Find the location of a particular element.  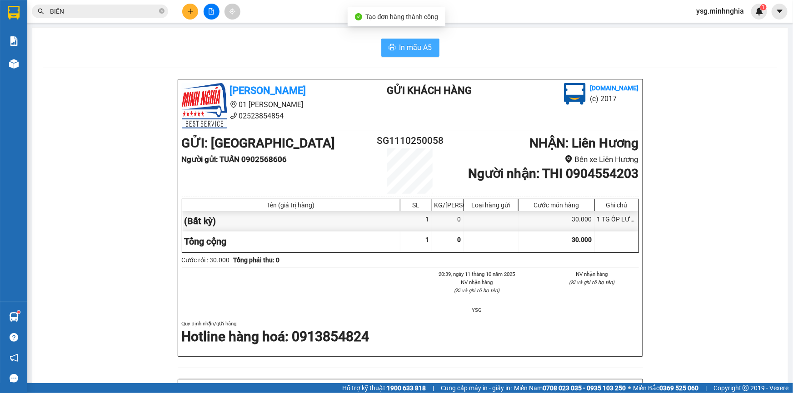

div: (Bất kỳ) is located at coordinates (291, 221).